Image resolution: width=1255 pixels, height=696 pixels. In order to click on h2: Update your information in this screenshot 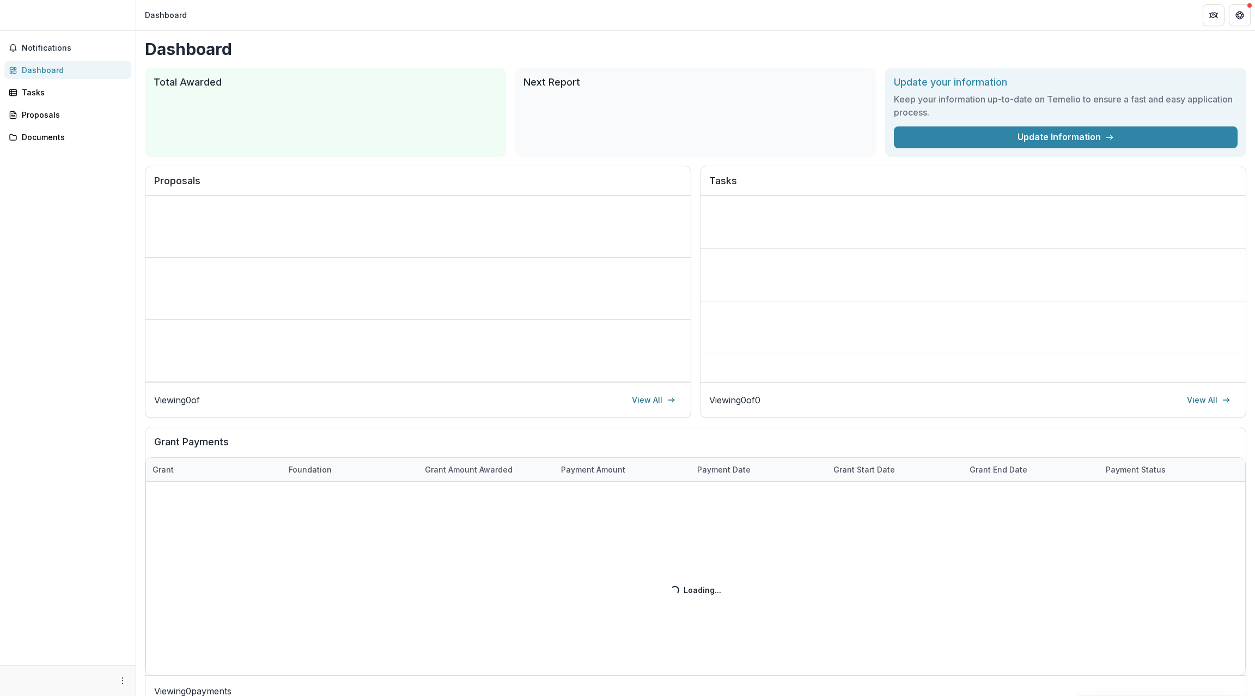, I will do `click(1066, 82)`.